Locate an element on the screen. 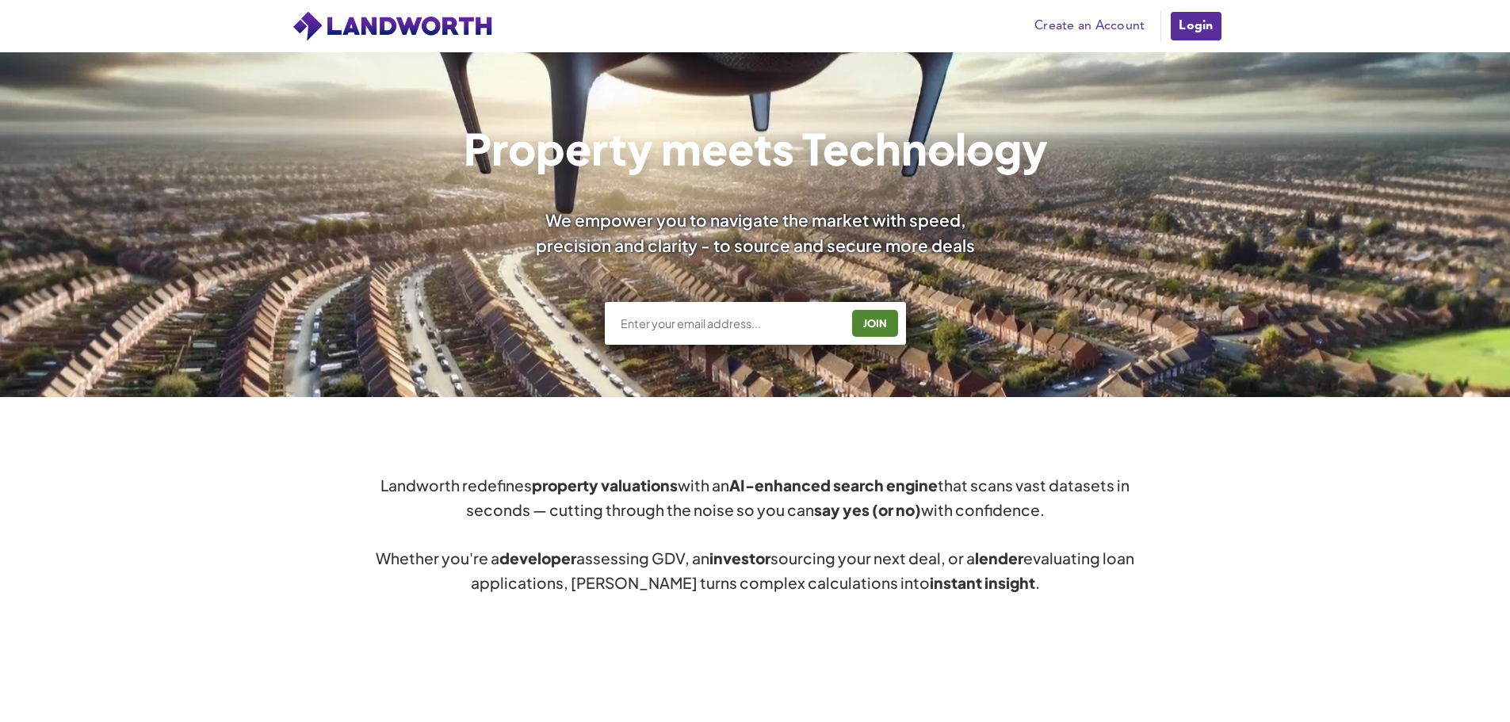 Image resolution: width=1510 pixels, height=722 pixels. strong: lender is located at coordinates (999, 558).